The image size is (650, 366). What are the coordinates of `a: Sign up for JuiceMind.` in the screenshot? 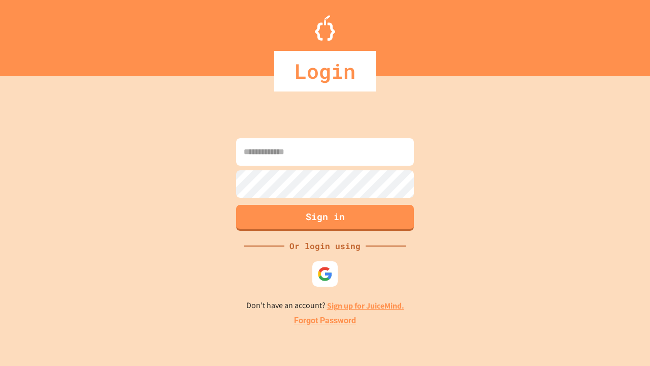 It's located at (366, 305).